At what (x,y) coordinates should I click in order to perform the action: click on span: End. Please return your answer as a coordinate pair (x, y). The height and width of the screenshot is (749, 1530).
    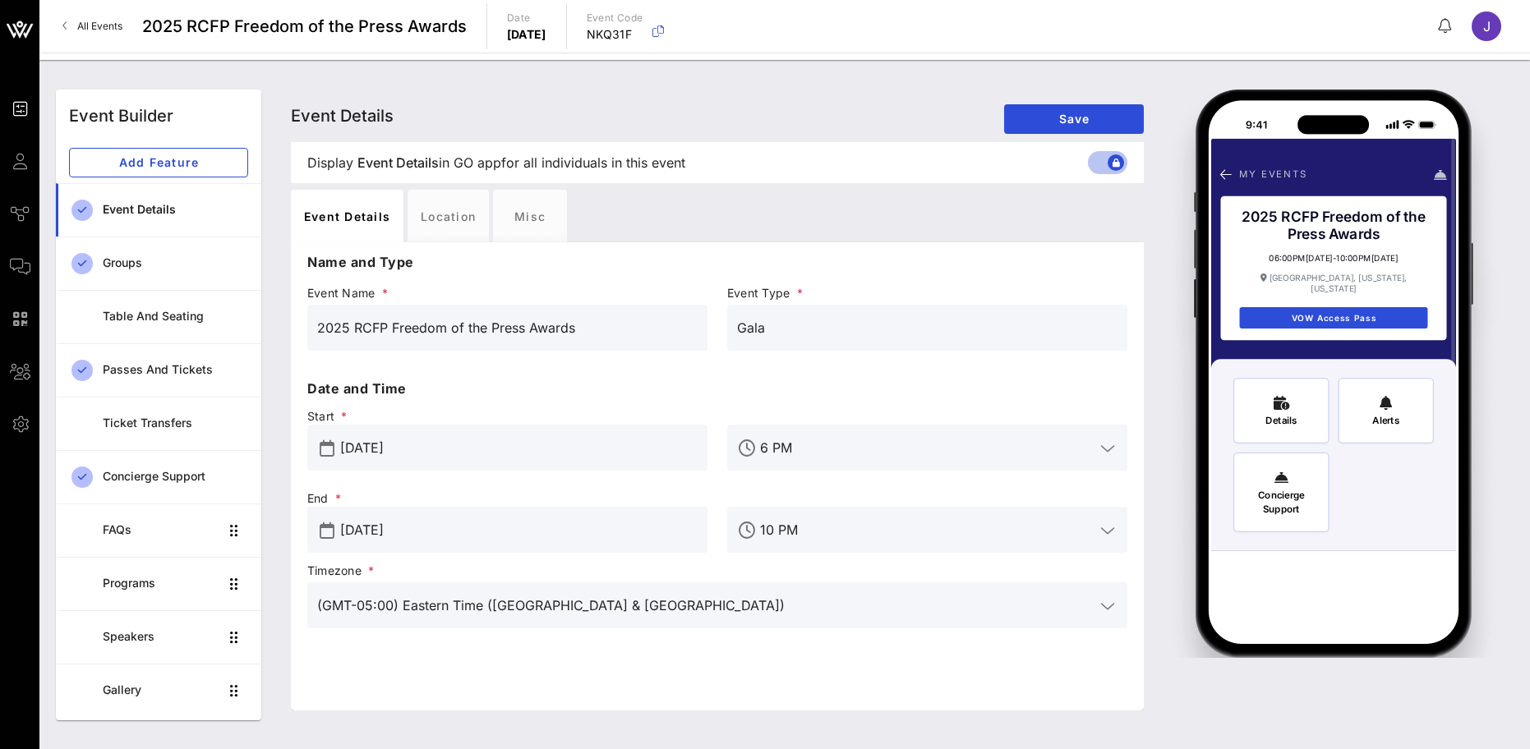
    Looking at the image, I should click on (507, 499).